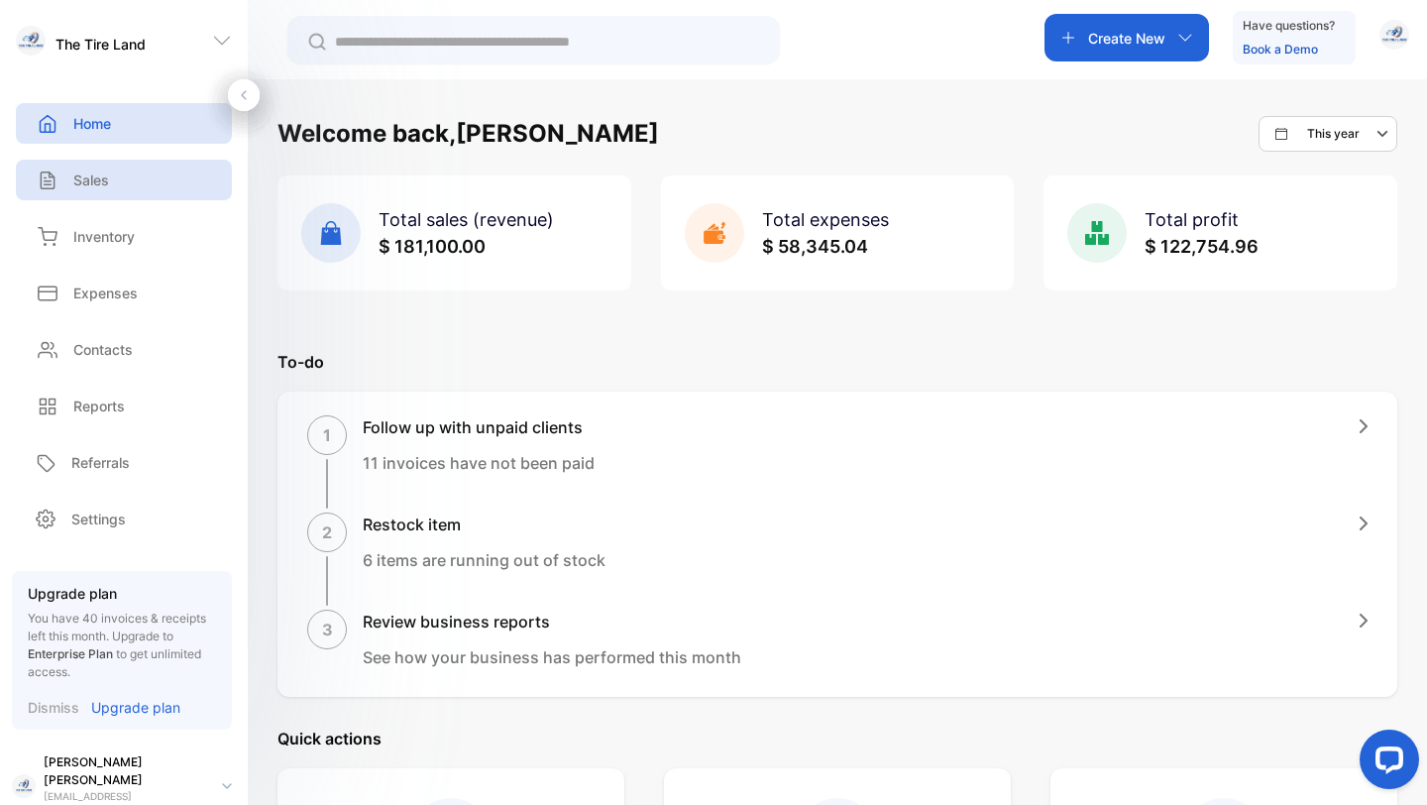  Describe the element at coordinates (130, 707) in the screenshot. I see `a: Upgrade plan` at that location.